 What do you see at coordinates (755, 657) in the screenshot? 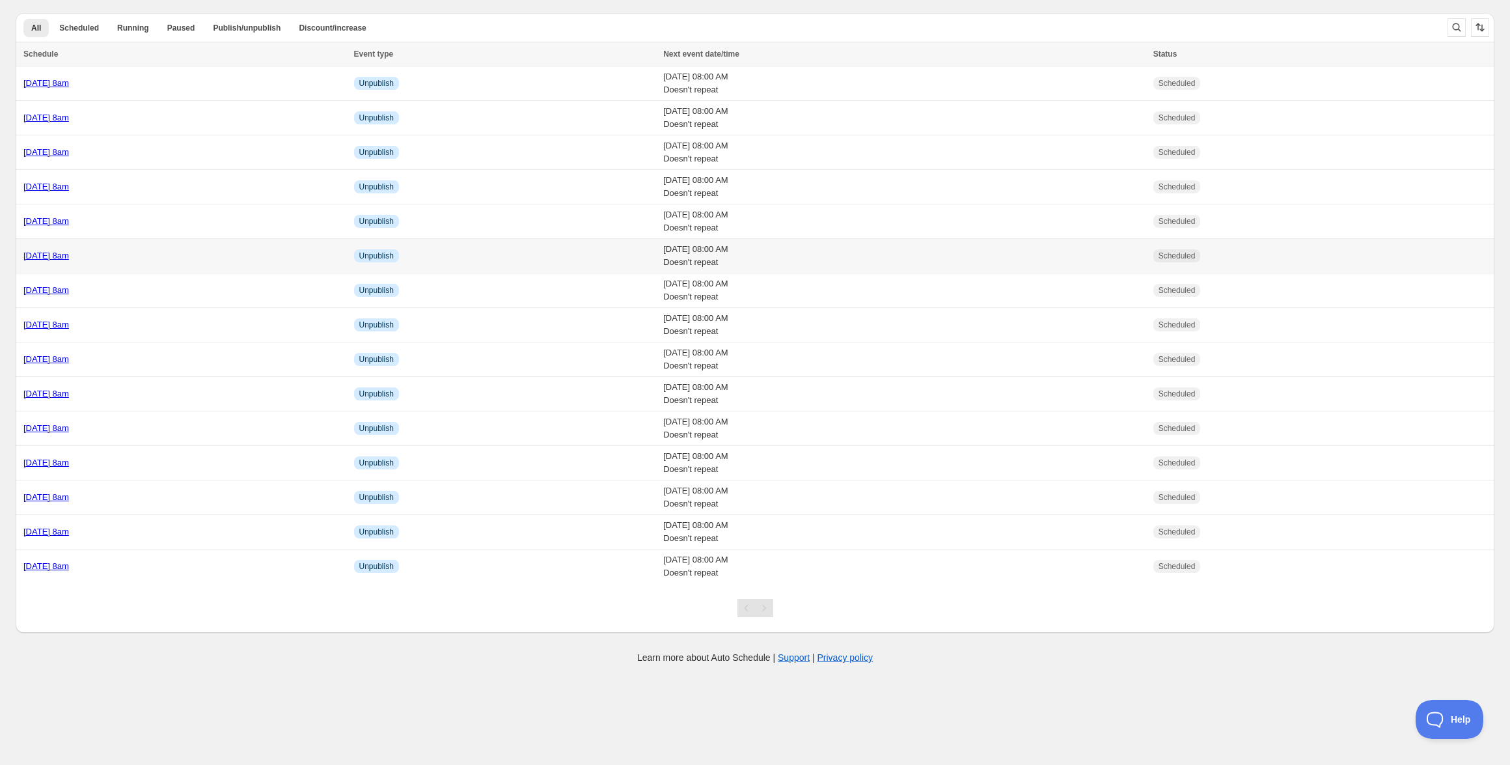
I see `p: Learn more about Auto Schedule | |` at bounding box center [755, 657].